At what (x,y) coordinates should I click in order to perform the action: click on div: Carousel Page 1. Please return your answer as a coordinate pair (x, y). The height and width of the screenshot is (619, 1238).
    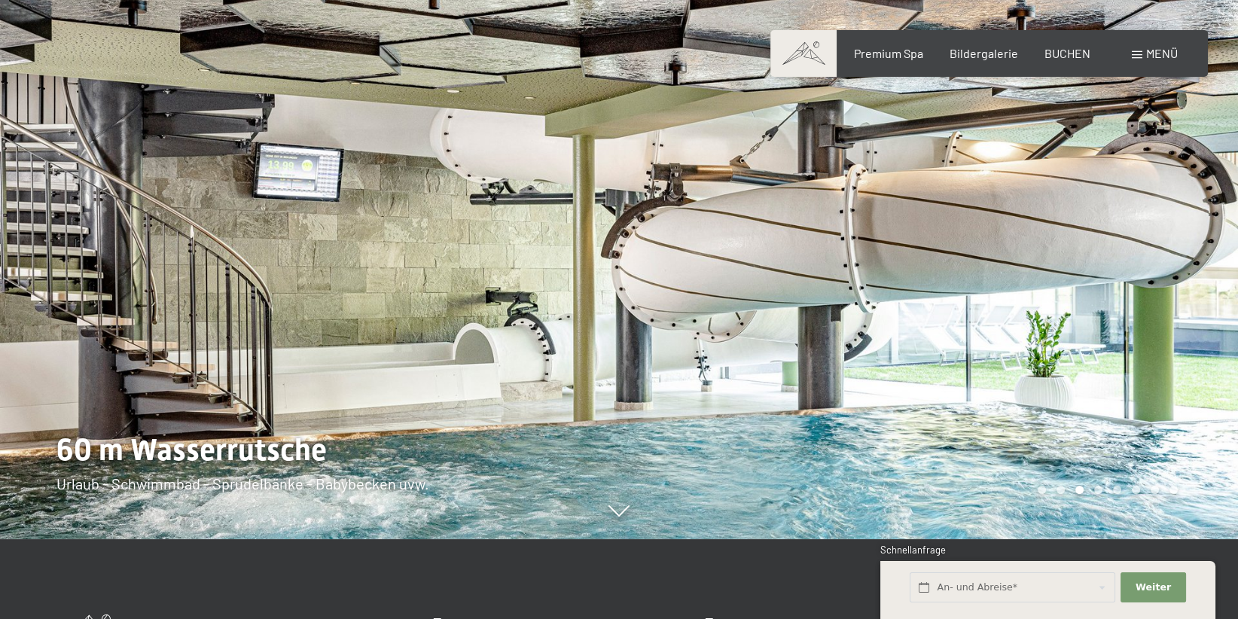
    Looking at the image, I should click on (1041, 489).